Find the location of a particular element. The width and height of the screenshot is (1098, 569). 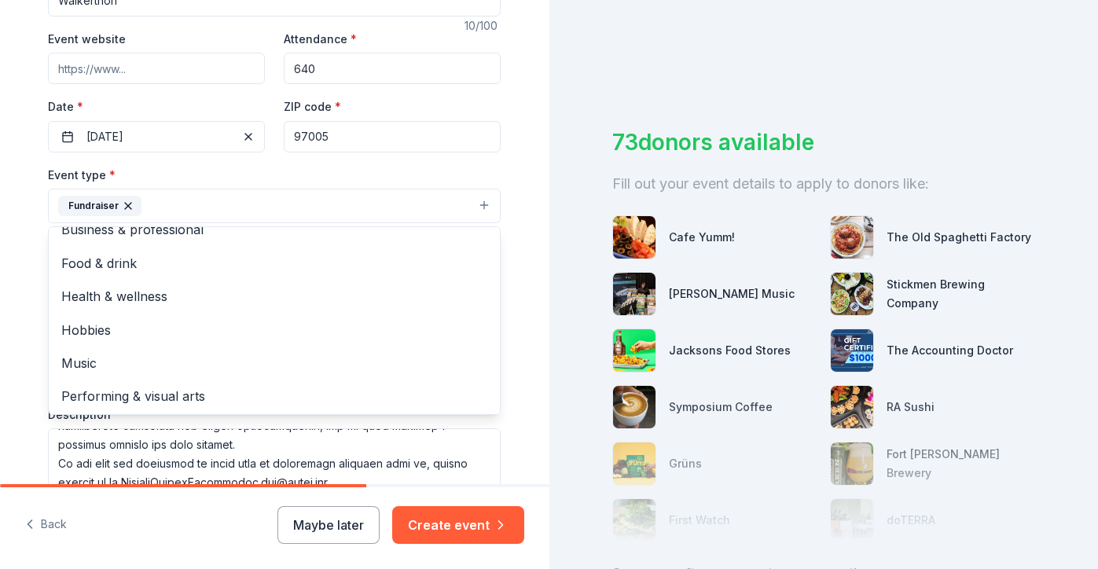

span: Business & professional is located at coordinates (274, 229).